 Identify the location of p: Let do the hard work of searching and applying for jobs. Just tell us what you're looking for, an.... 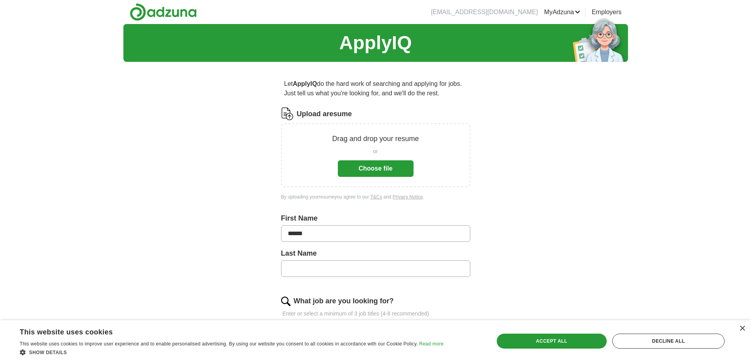
(375, 89).